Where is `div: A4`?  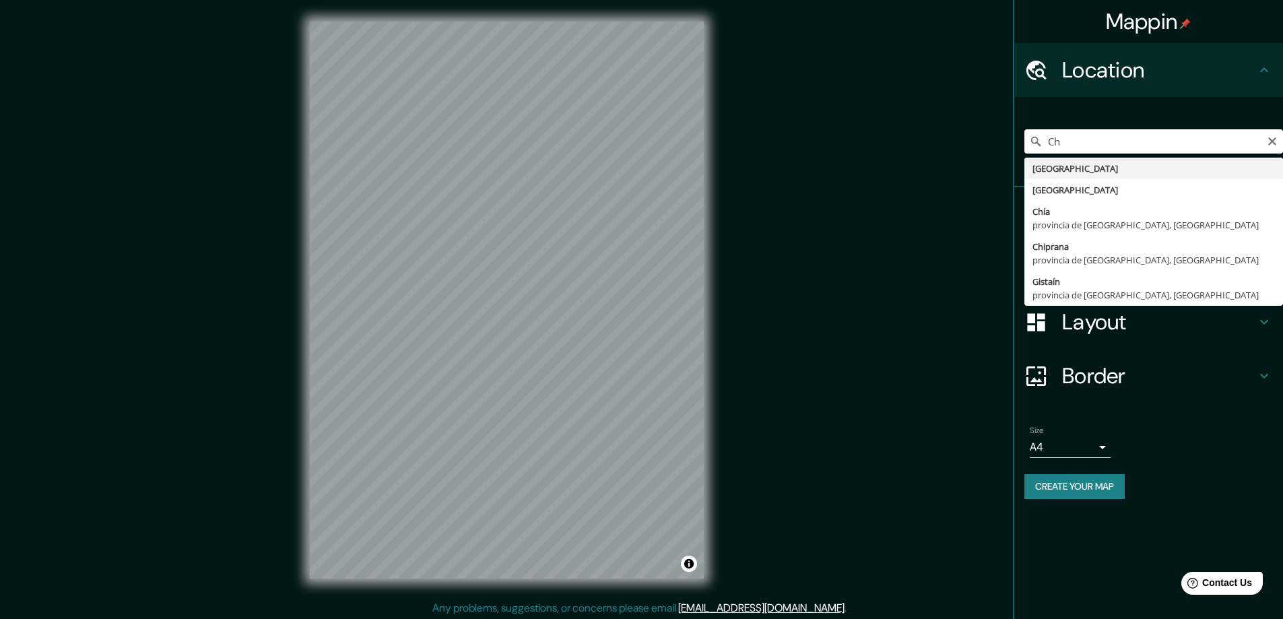
div: A4 is located at coordinates (1070, 447).